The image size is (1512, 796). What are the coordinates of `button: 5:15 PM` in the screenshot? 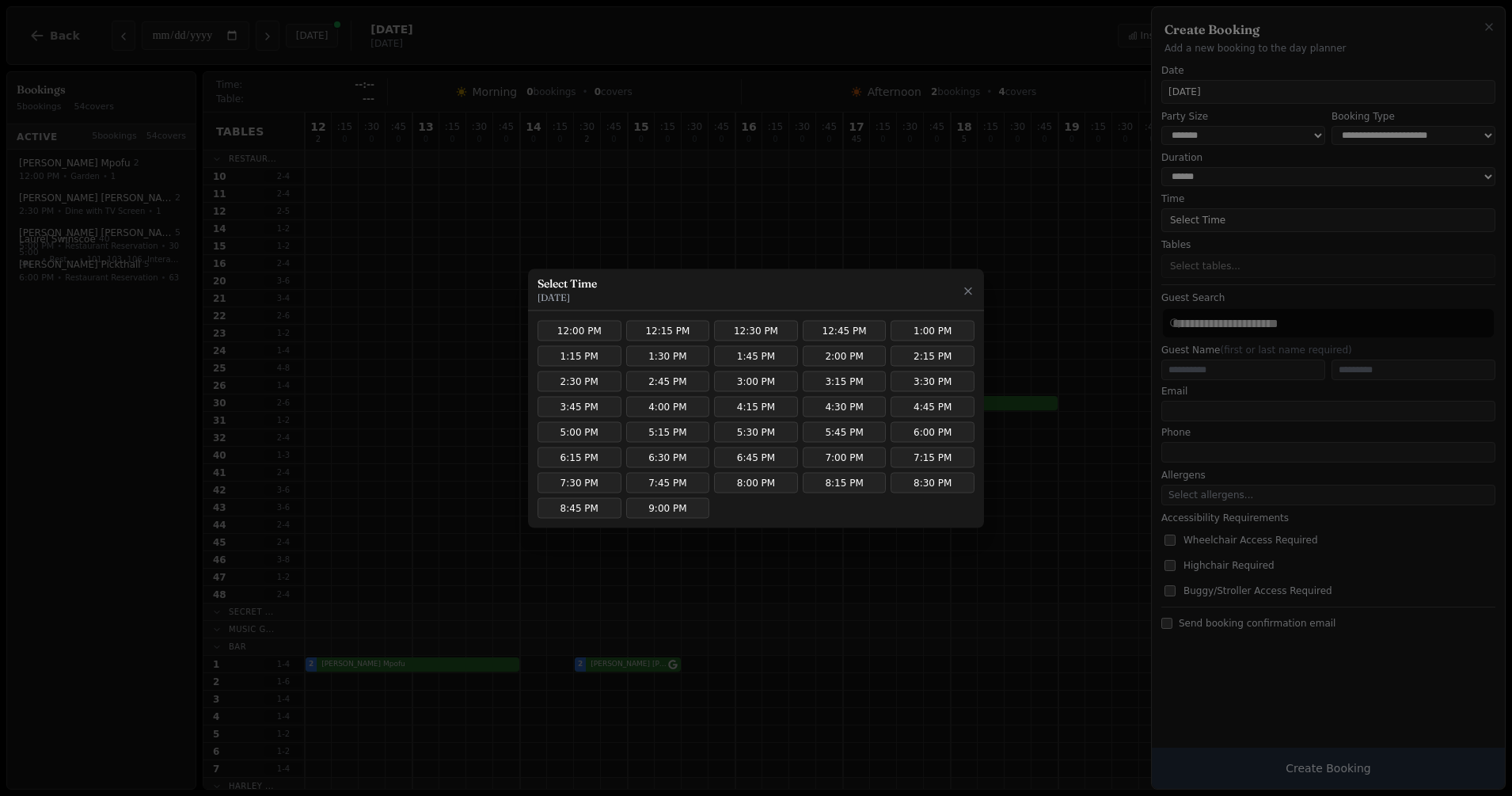 It's located at (669, 432).